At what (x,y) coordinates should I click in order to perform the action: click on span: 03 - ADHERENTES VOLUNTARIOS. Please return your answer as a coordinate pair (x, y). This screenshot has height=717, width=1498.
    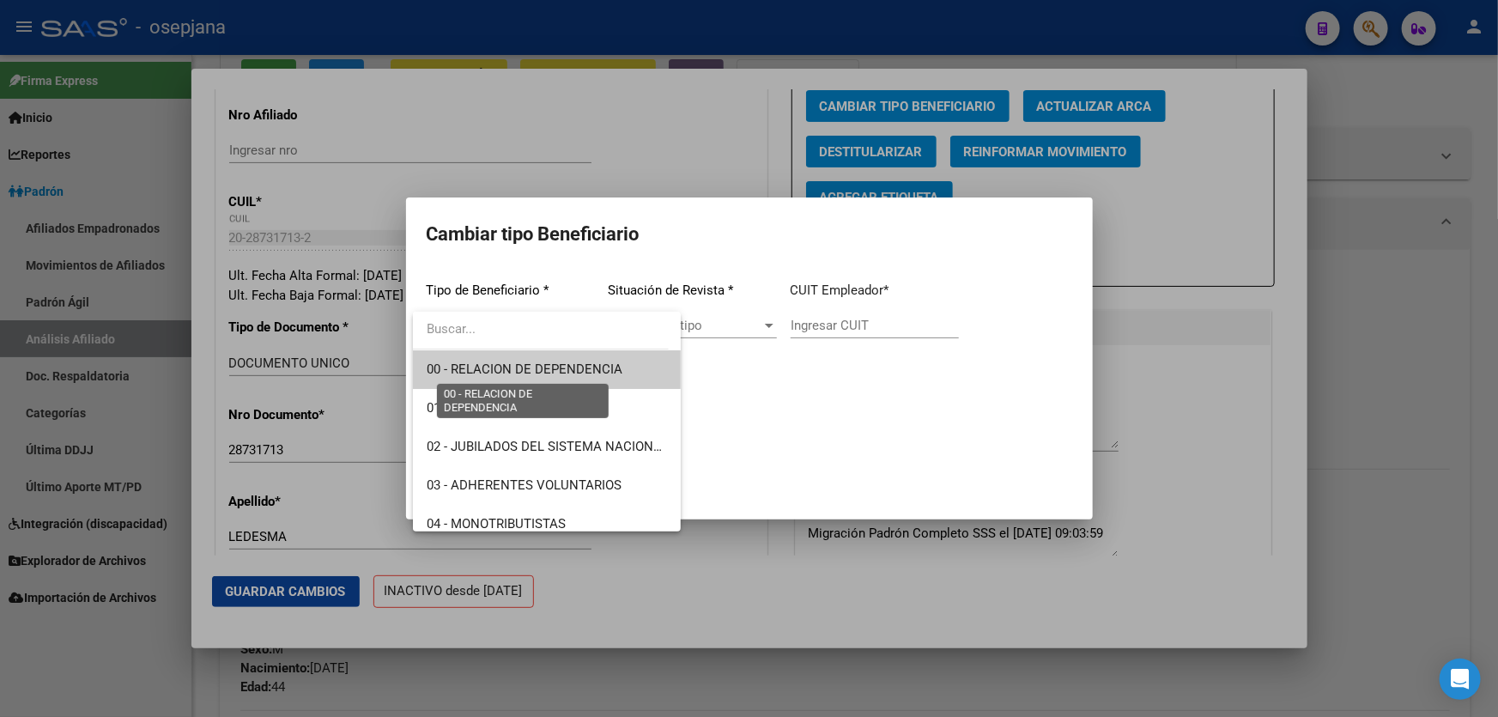
    Looking at the image, I should click on (524, 485).